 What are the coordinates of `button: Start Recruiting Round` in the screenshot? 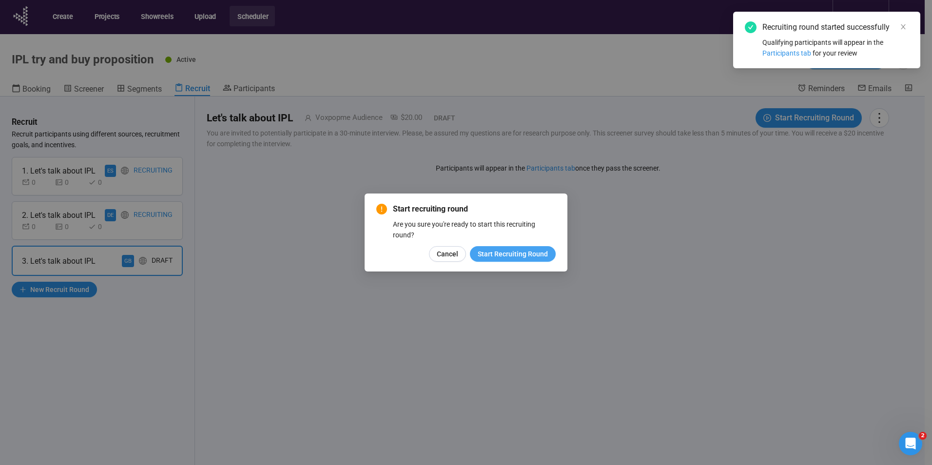 It's located at (513, 254).